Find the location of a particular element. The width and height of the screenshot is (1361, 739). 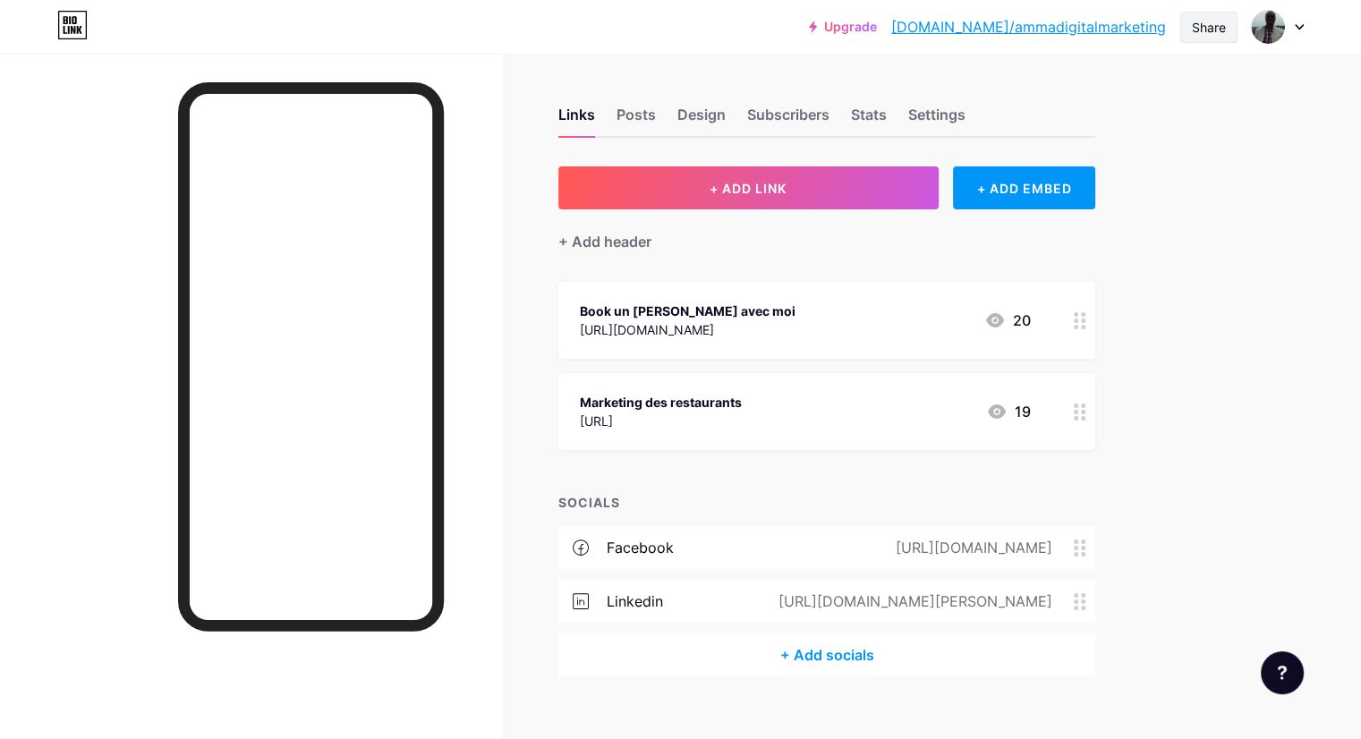

div: Marketing des restaurants is located at coordinates (660, 402).